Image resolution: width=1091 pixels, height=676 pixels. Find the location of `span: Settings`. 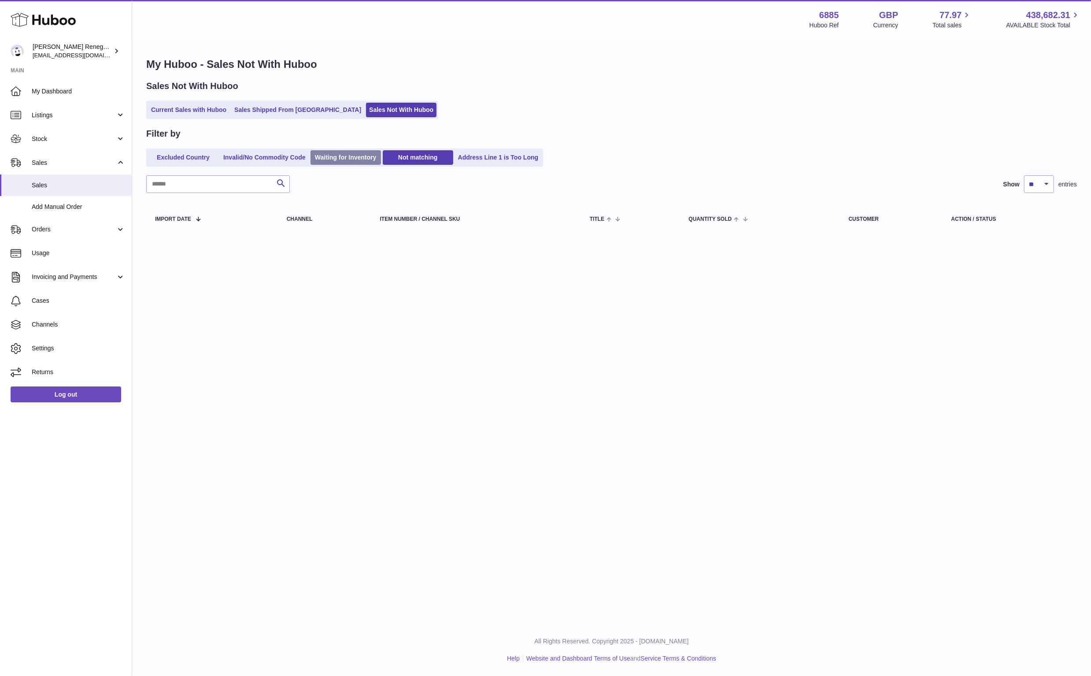

span: Settings is located at coordinates (78, 348).